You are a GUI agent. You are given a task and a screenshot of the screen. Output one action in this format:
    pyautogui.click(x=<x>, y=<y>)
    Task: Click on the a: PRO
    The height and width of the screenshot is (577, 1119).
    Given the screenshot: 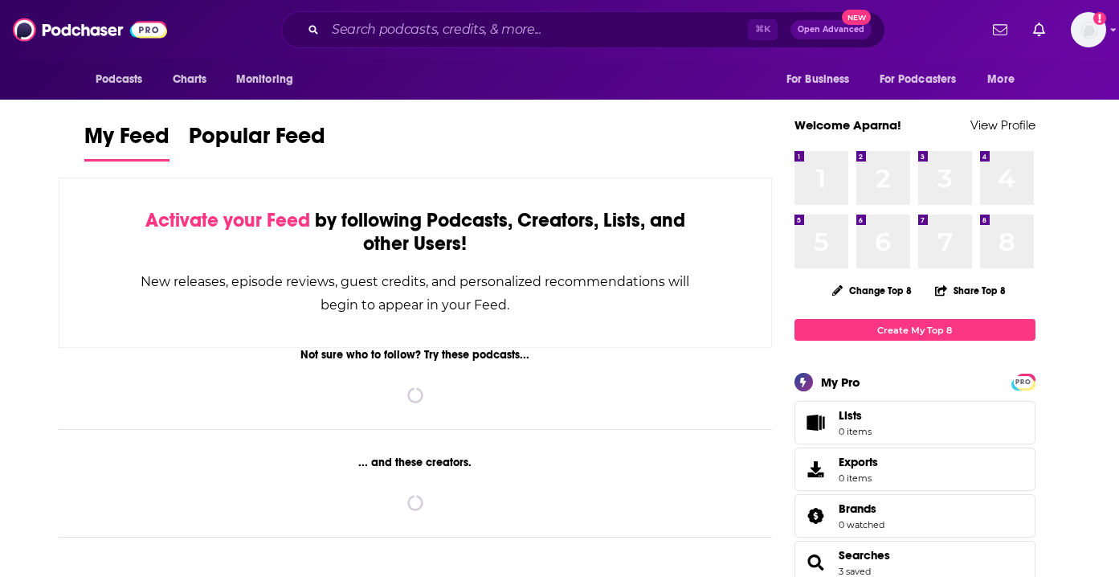 What is the action you would take?
    pyautogui.click(x=1023, y=381)
    